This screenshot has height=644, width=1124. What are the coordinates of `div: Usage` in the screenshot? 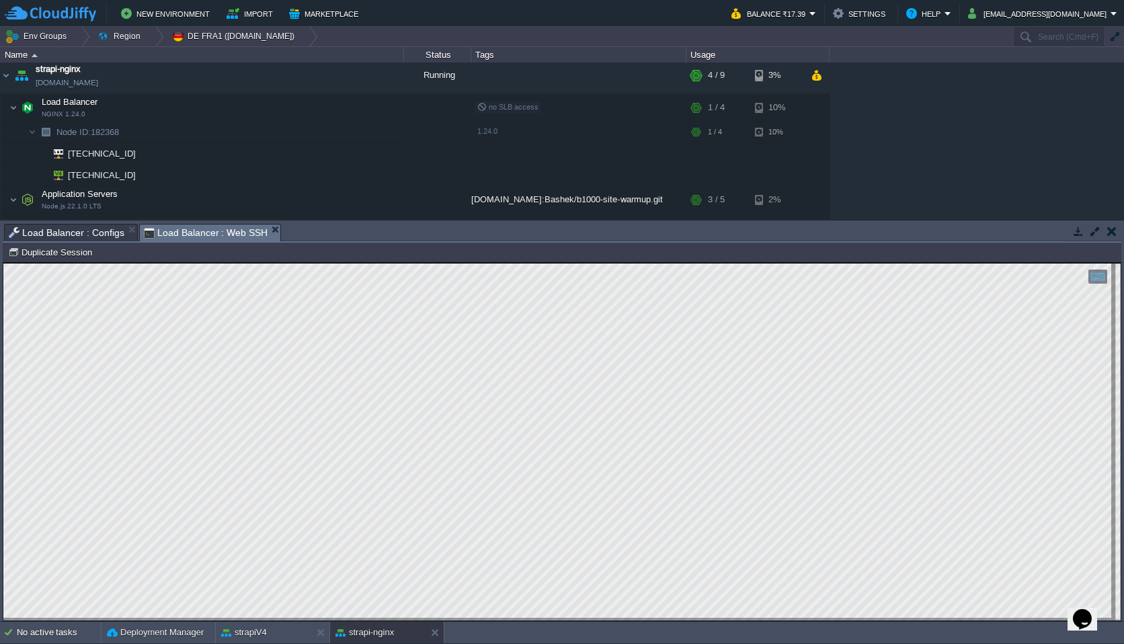 It's located at (757, 54).